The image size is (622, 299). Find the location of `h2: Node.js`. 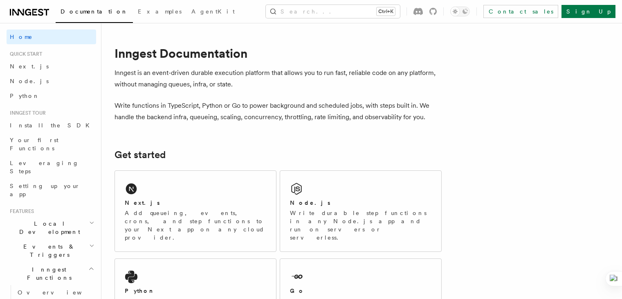

h2: Node.js is located at coordinates (310, 203).